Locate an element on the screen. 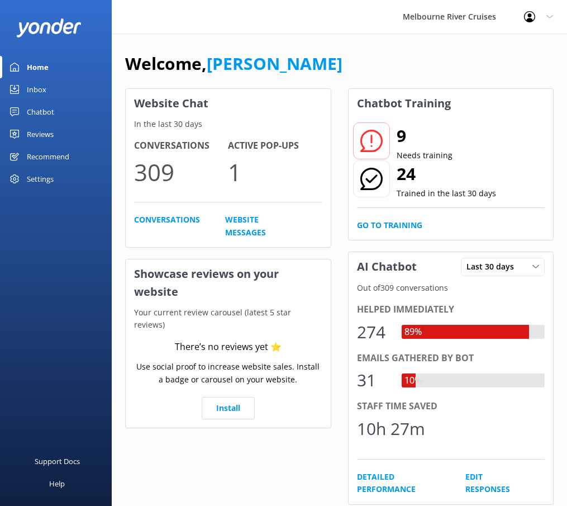  div: Inbox is located at coordinates (36, 89).